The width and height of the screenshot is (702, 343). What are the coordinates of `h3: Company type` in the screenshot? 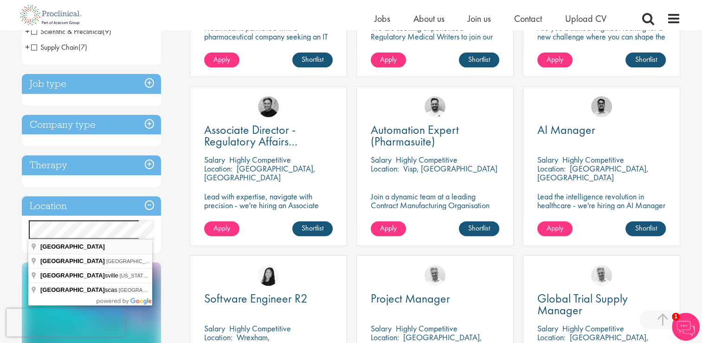 It's located at (91, 124).